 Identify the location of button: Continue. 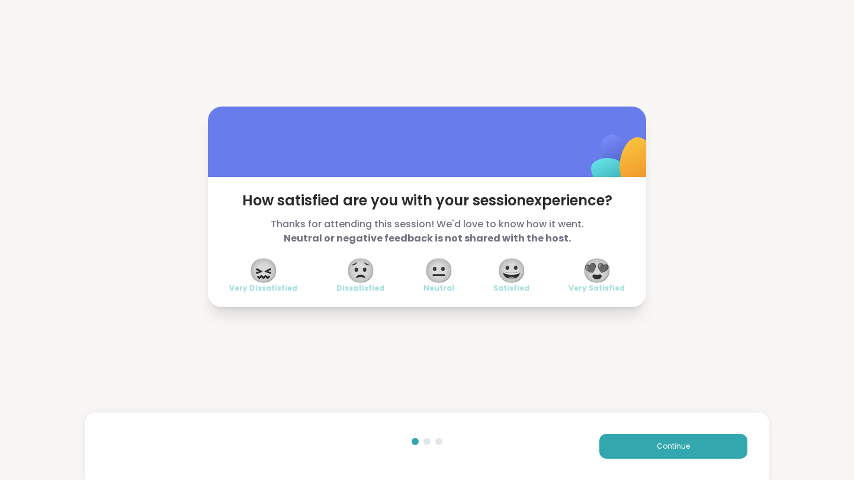
(673, 447).